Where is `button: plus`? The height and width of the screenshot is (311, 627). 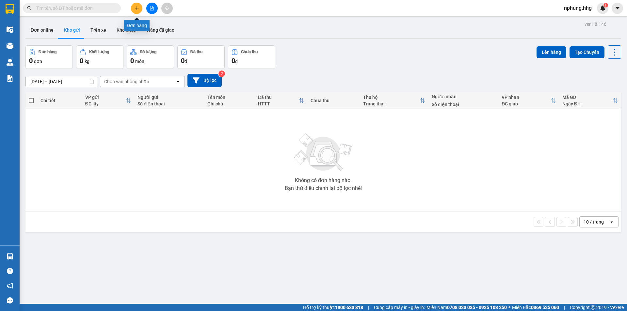
button: plus is located at coordinates (136, 8).